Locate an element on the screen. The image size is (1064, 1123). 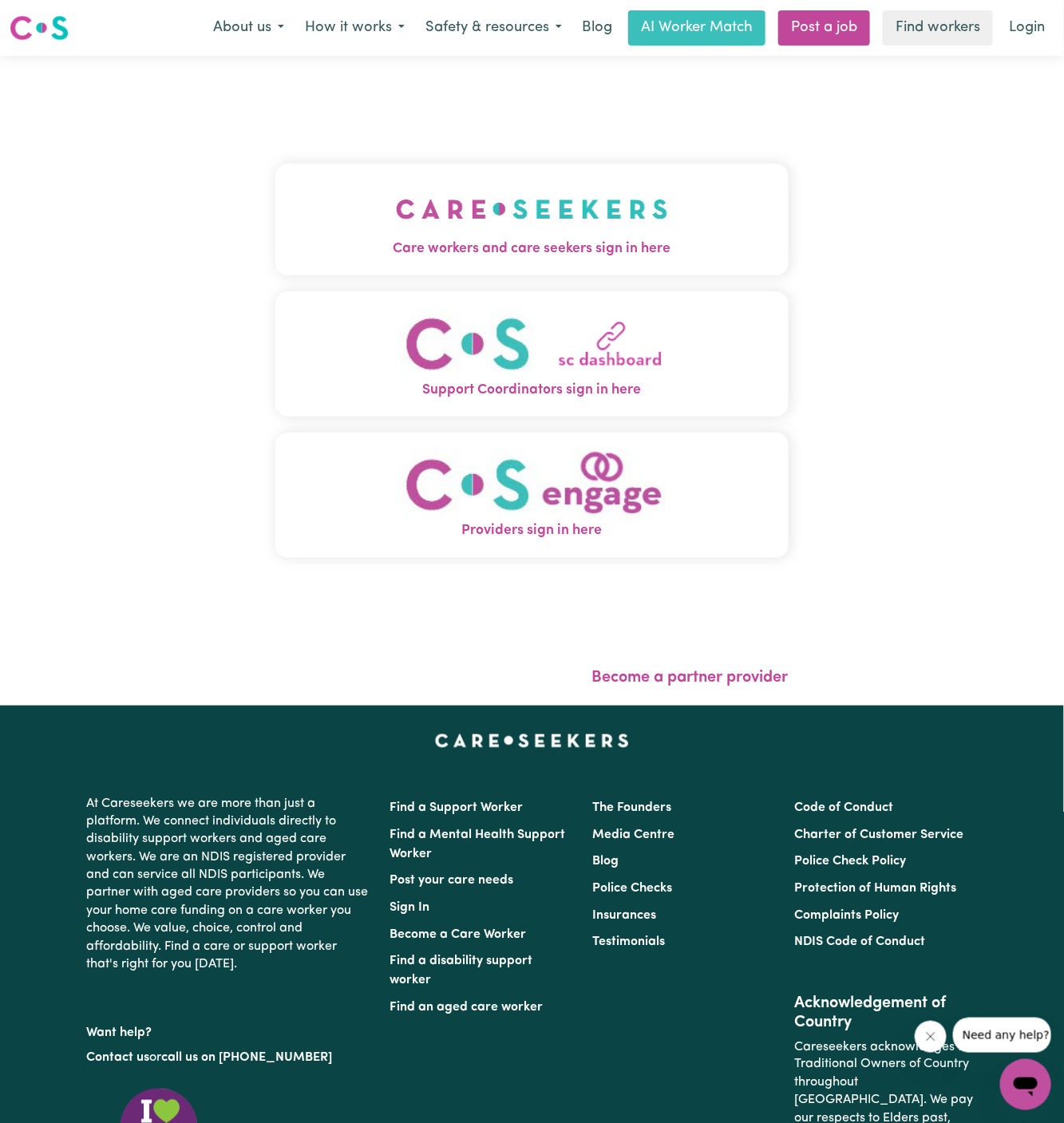
a: Charter of Customer Service is located at coordinates (879, 835).